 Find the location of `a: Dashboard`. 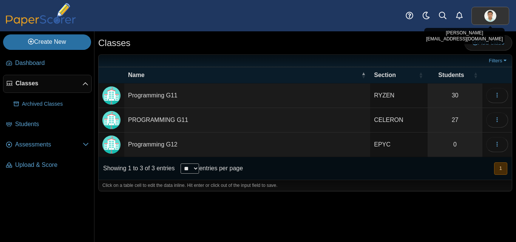

a: Dashboard is located at coordinates (47, 63).